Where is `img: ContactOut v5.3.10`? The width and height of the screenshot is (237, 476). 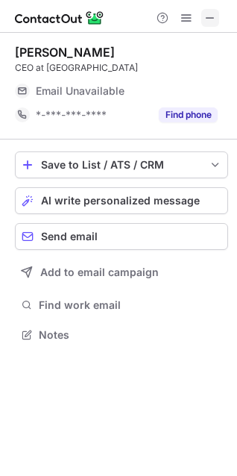
img: ContactOut v5.3.10 is located at coordinates (60, 18).